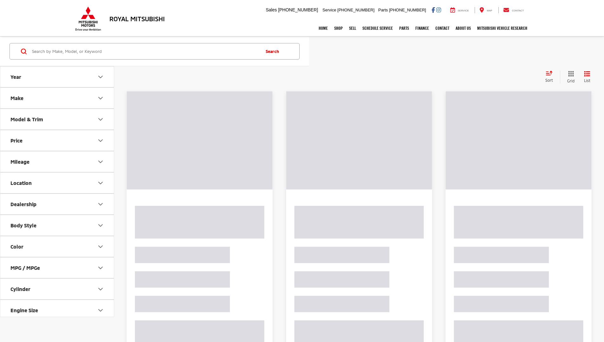  Describe the element at coordinates (587, 81) in the screenshot. I see `span: List` at that location.